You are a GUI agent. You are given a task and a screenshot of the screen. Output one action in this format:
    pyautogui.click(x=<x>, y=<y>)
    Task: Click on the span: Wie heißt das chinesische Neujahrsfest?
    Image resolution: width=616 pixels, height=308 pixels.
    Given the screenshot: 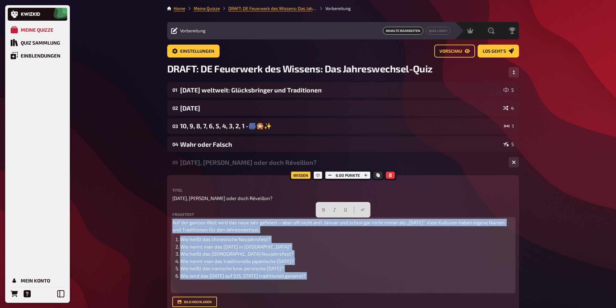 What is the action you would take?
    pyautogui.click(x=225, y=239)
    